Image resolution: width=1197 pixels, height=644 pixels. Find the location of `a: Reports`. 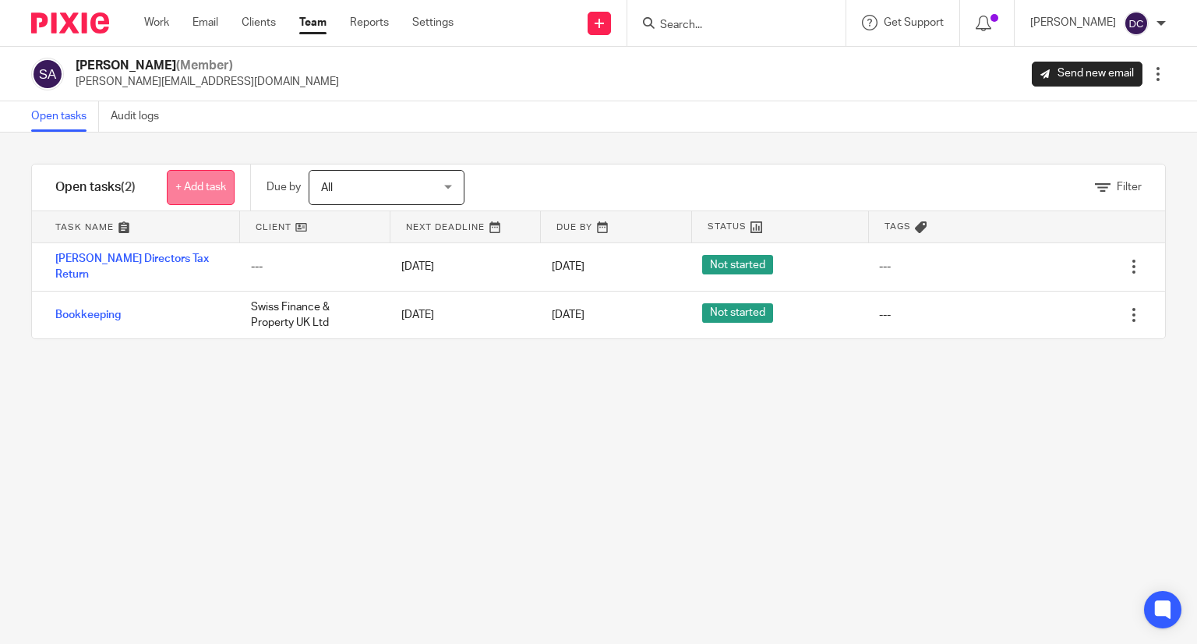

a: Reports is located at coordinates (370, 23).